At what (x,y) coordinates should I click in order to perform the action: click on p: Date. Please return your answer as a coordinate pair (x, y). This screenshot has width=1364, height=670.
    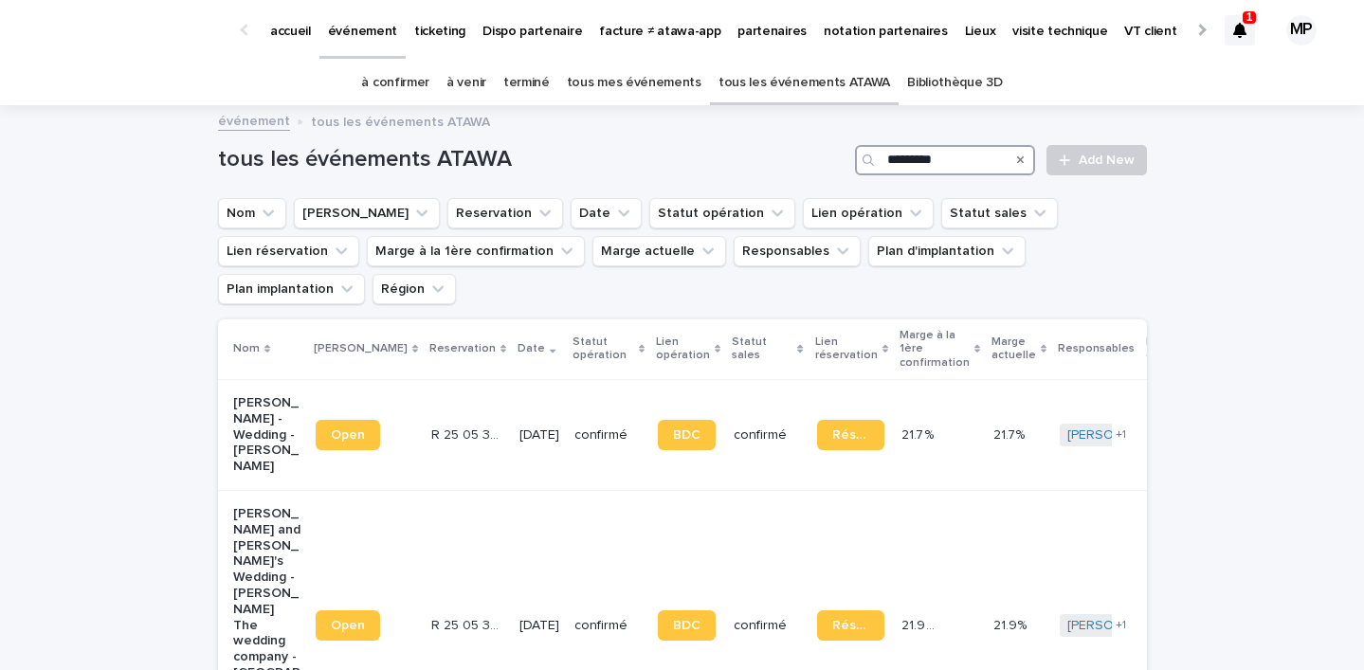
    Looking at the image, I should click on (531, 349).